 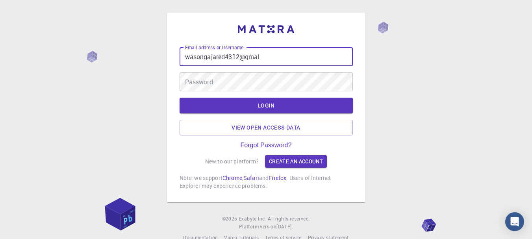 I want to click on button: LOGIN, so click(x=266, y=106).